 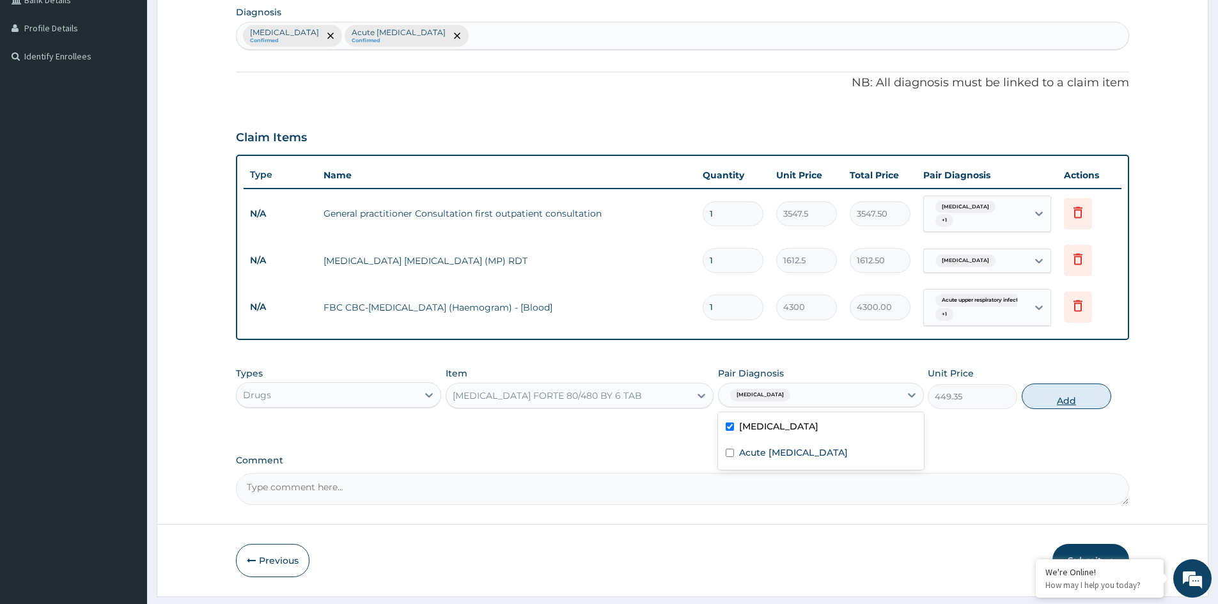 What do you see at coordinates (141, 80) in the screenshot?
I see `div: Chat with us now` at bounding box center [141, 80].